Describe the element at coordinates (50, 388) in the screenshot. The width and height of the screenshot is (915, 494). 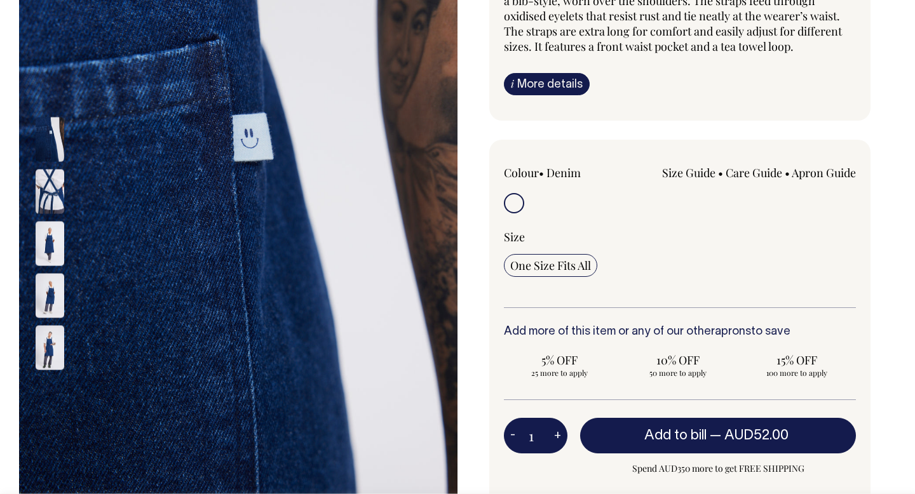
I see `button: Next` at that location.